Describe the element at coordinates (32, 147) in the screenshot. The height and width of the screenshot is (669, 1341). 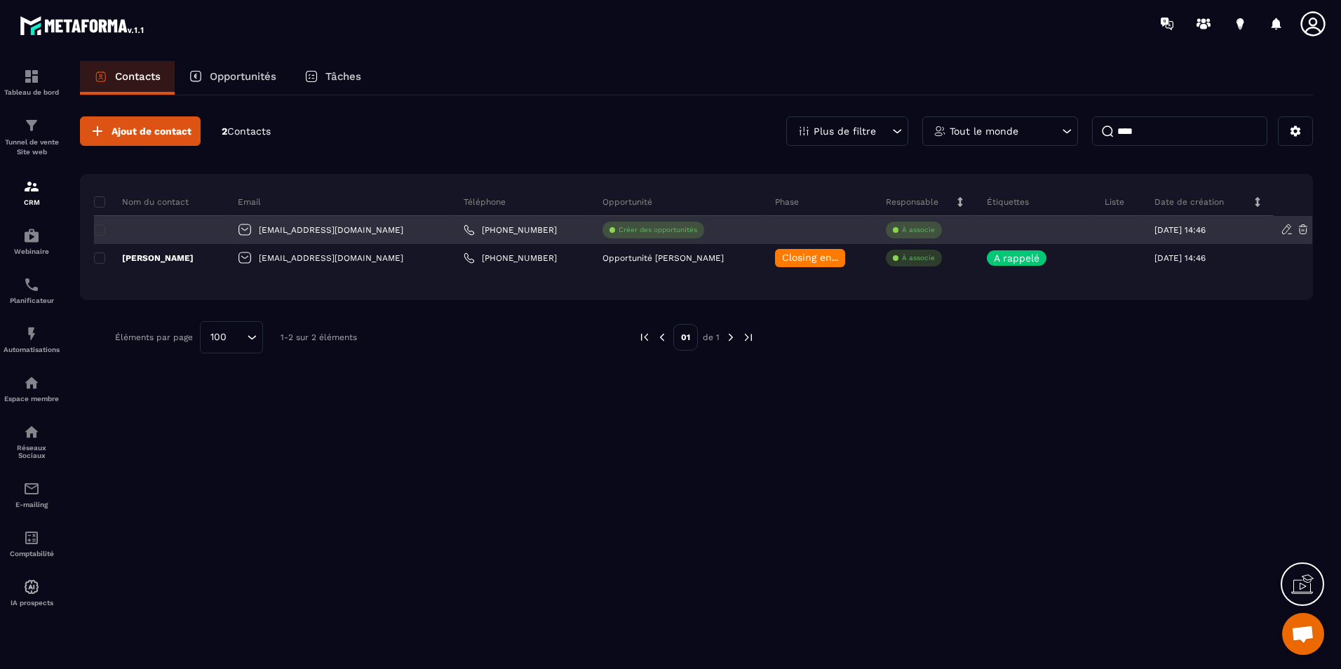
I see `p: Tunnel de vente Site web` at that location.